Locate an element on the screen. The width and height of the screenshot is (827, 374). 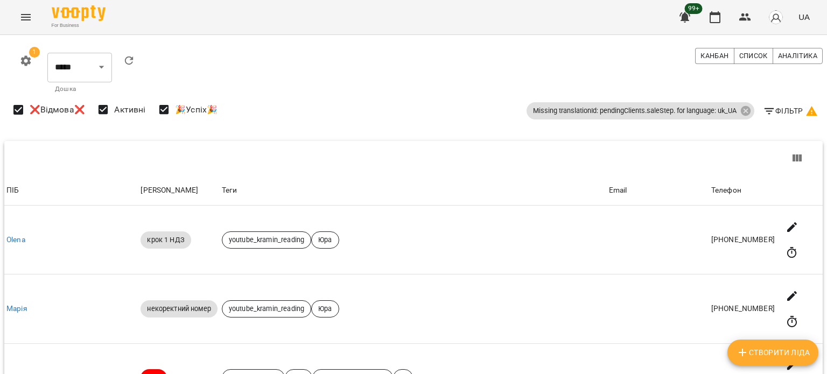
span: некоректний номер is located at coordinates (179, 309).